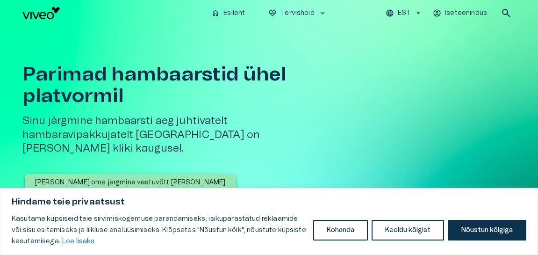 Image resolution: width=538 pixels, height=255 pixels. I want to click on p: Tervishoid, so click(297, 13).